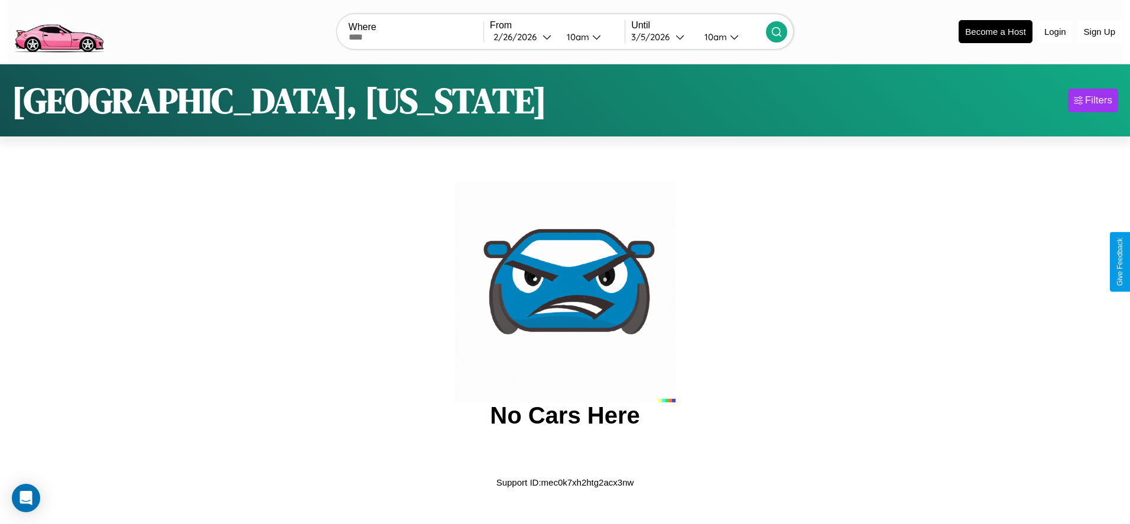  What do you see at coordinates (995, 31) in the screenshot?
I see `button: Become a Host` at bounding box center [995, 31].